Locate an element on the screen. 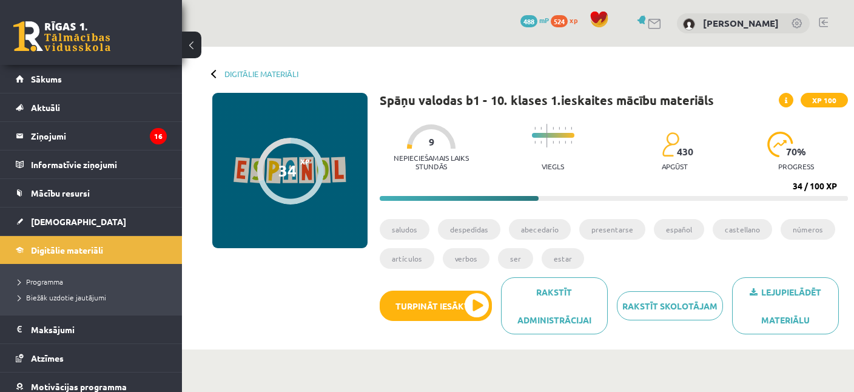 This screenshot has height=392, width=854. a: Atzīmes is located at coordinates (91, 358).